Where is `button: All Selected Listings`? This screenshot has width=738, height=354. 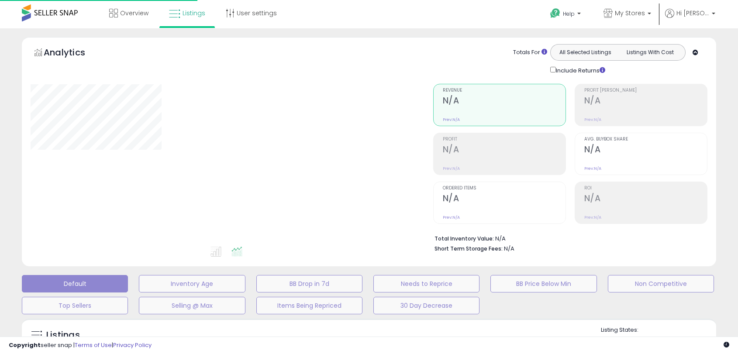 button: All Selected Listings is located at coordinates (585, 52).